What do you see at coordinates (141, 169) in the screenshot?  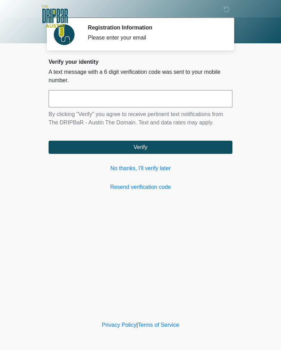 I see `a: No thanks, I'll verify later` at bounding box center [141, 169].